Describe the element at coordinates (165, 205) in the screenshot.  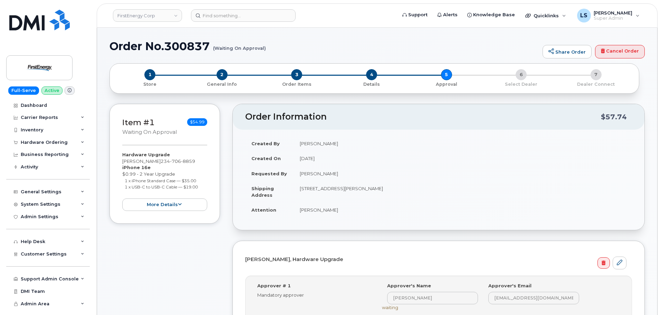
I see `button: more details` at that location.